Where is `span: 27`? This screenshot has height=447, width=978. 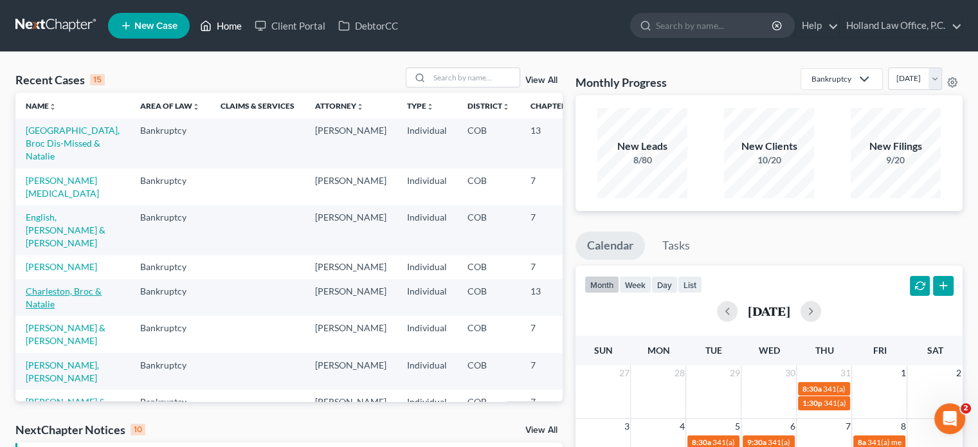 span: 27 is located at coordinates (624, 373).